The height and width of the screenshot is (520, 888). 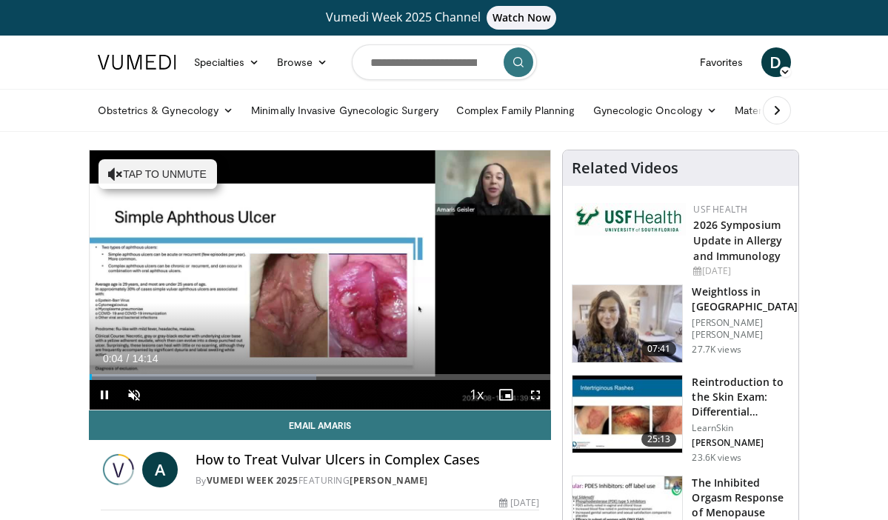 What do you see at coordinates (158, 174) in the screenshot?
I see `button: Tap to unmute` at bounding box center [158, 174].